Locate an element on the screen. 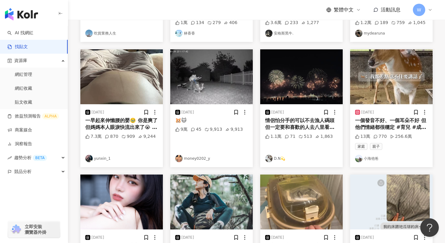  div: 759 is located at coordinates (398, 23).